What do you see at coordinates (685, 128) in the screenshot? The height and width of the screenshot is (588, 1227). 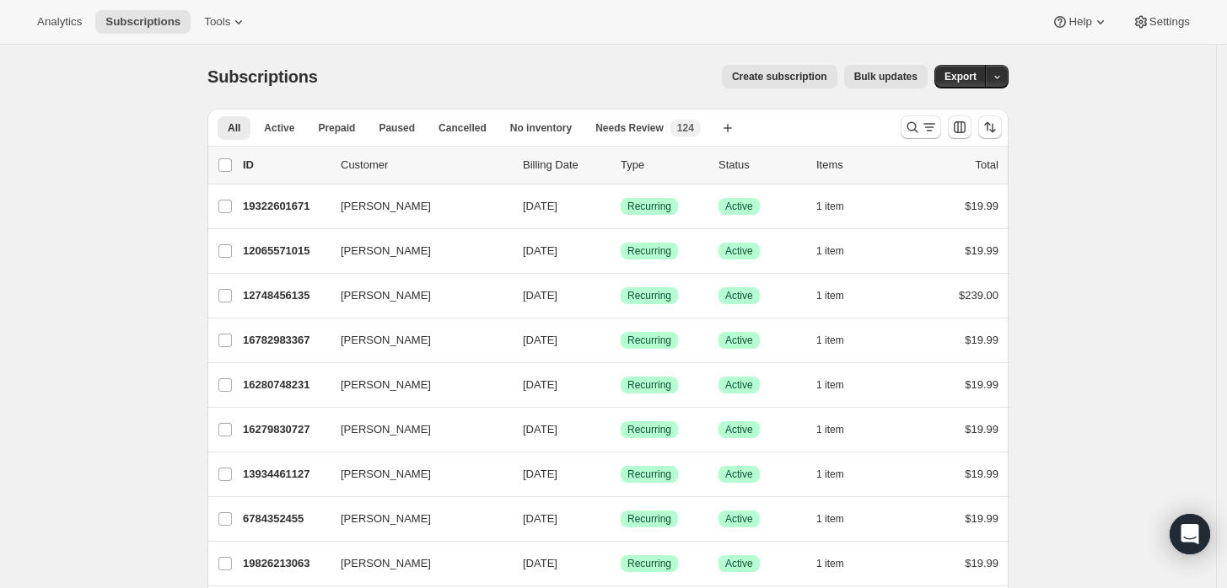 I see `span: 124` at bounding box center [685, 128].